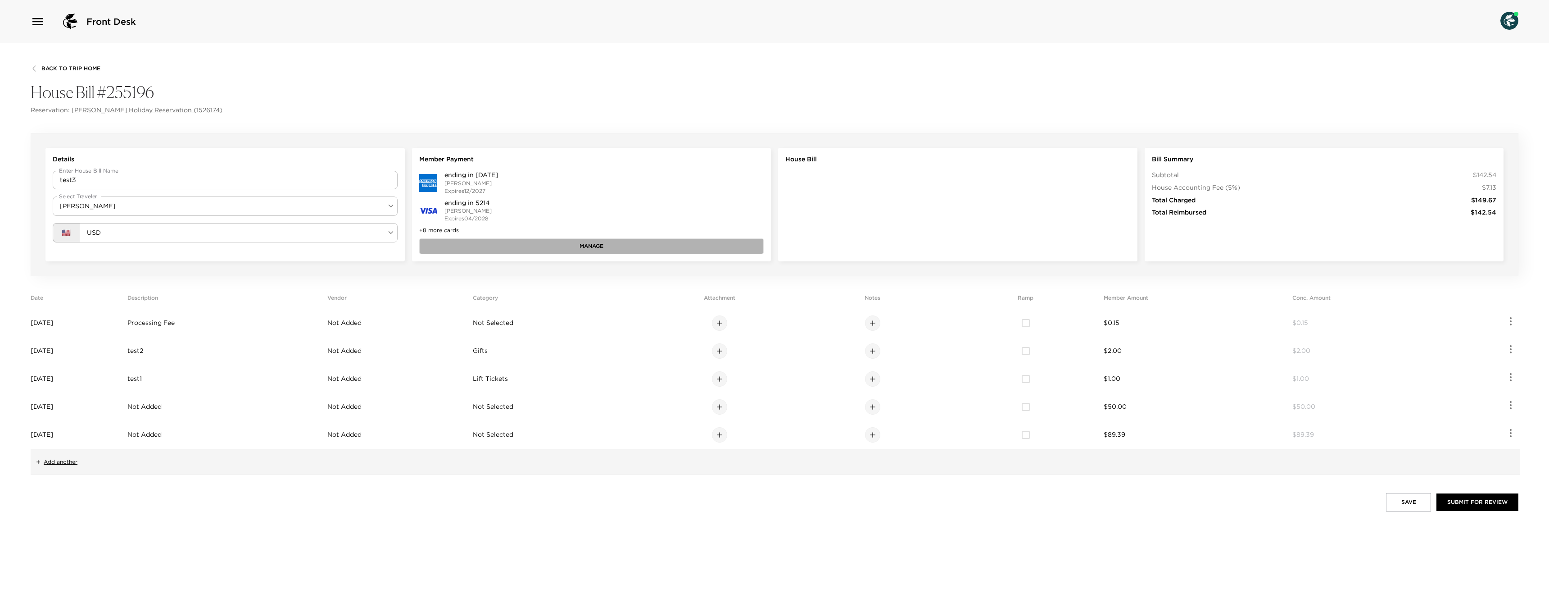 This screenshot has width=1549, height=594. I want to click on th: Vendor, so click(398, 301).